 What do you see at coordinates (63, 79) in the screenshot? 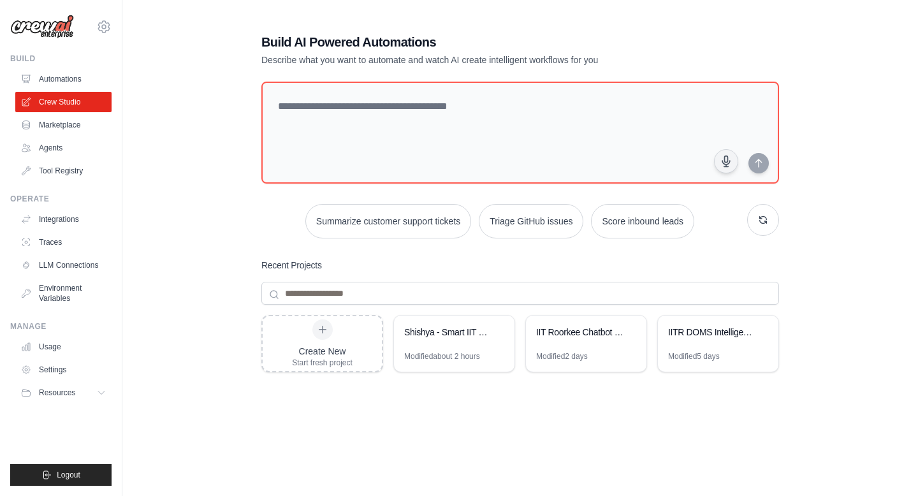
I see `a: Automations` at bounding box center [63, 79].